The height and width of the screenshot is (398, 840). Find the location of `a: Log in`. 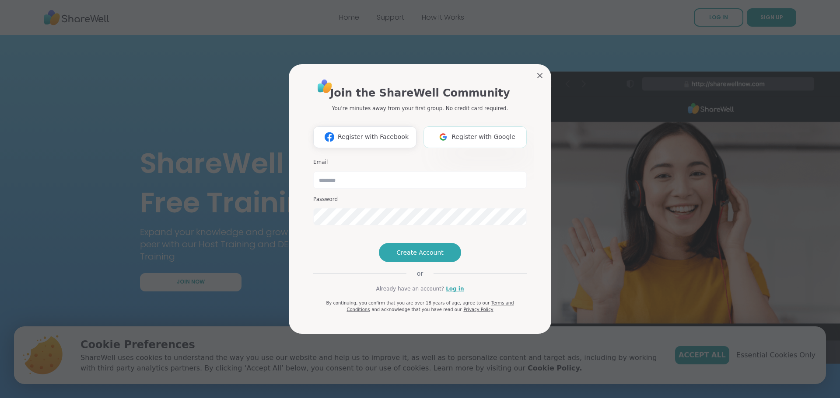

a: Log in is located at coordinates (454, 289).